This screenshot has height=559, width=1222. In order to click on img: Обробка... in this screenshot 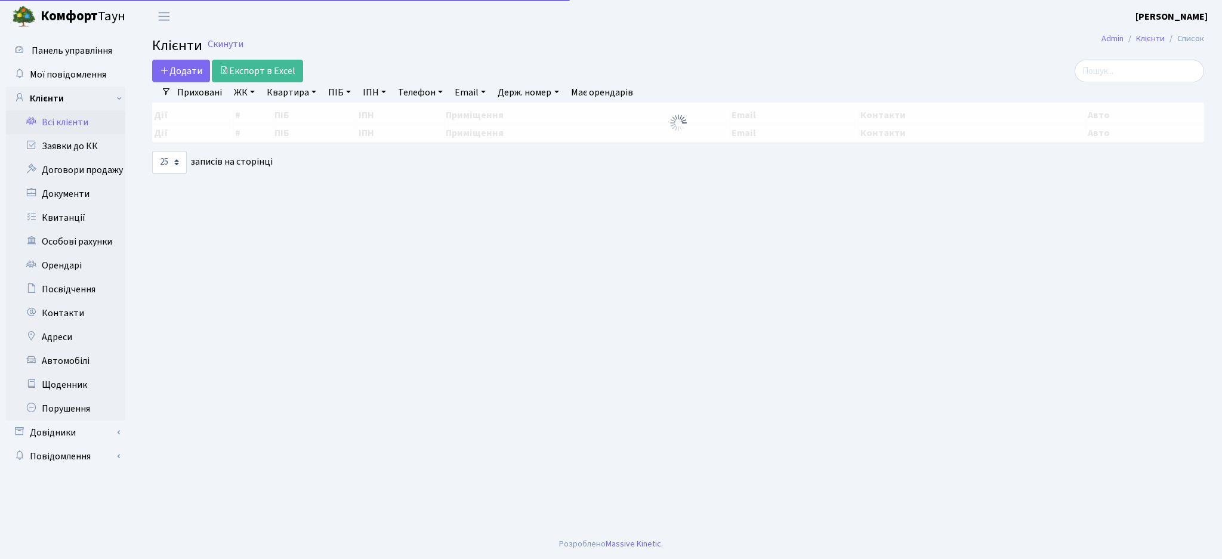, I will do `click(678, 123)`.